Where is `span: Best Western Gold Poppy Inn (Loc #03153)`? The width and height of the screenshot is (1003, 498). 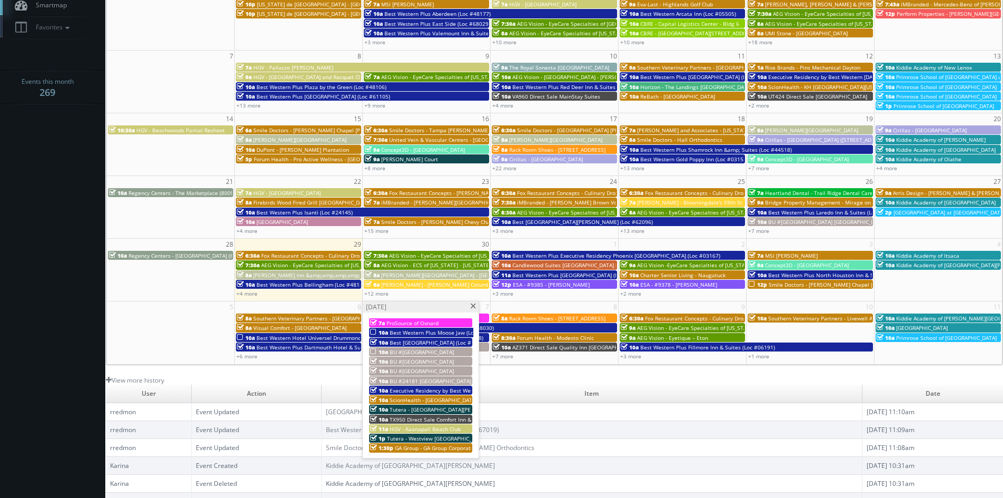 span: Best Western Gold Poppy Inn (Loc #03153) is located at coordinates (694, 159).